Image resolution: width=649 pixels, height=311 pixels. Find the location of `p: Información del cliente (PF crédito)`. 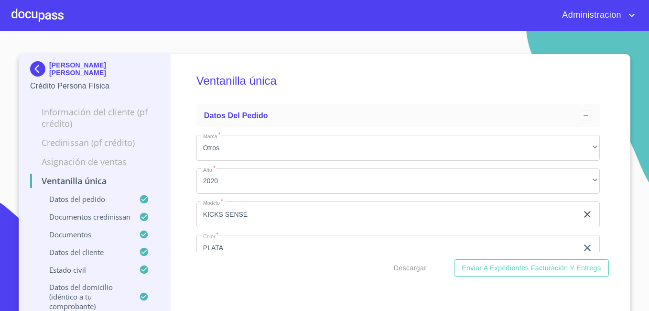

p: Información del cliente (PF crédito) is located at coordinates (94, 118).